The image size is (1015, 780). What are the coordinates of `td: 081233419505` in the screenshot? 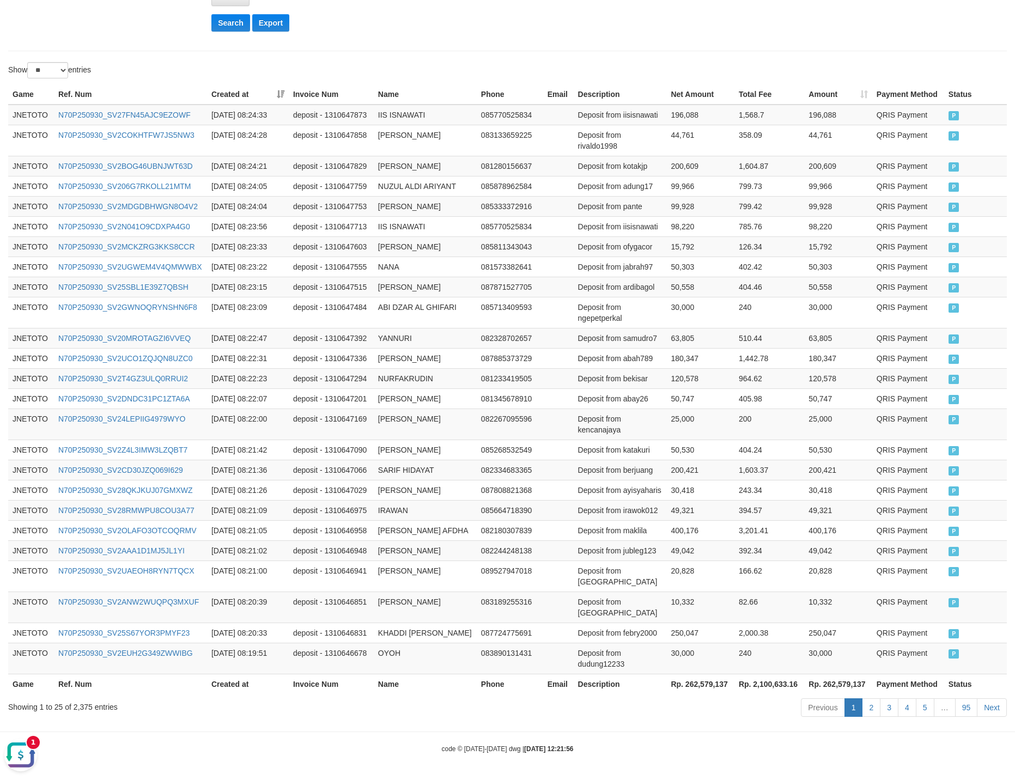 It's located at (510, 378).